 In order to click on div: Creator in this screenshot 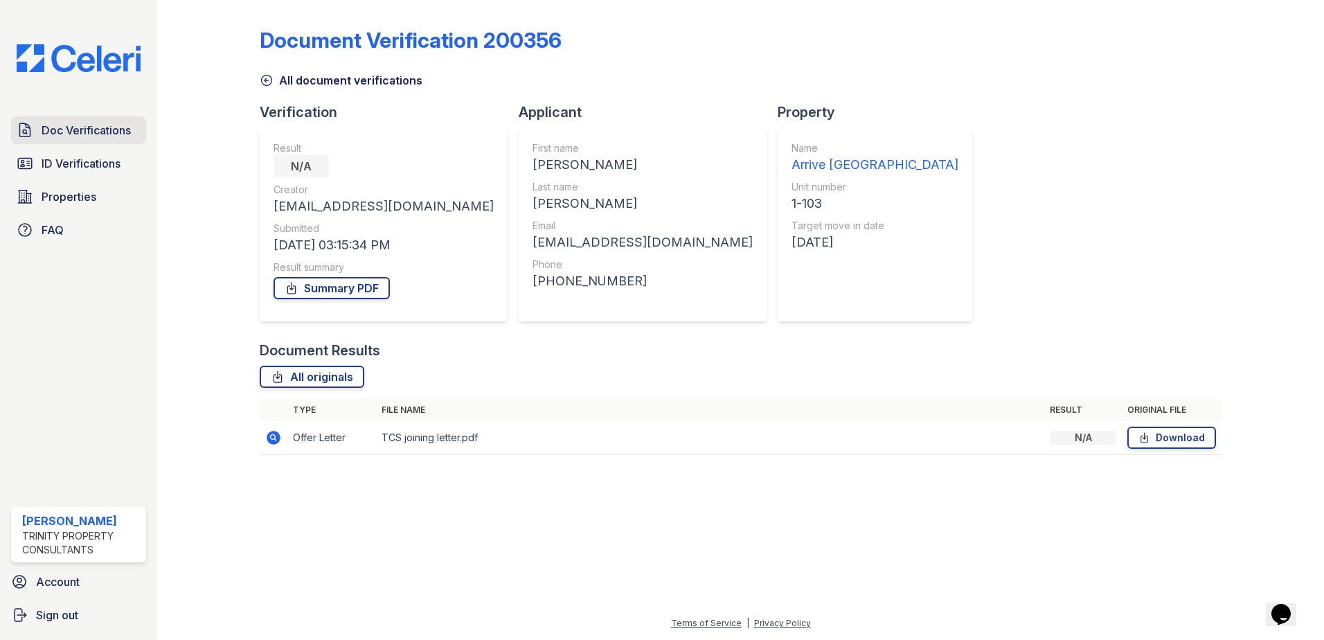, I will do `click(383, 190)`.